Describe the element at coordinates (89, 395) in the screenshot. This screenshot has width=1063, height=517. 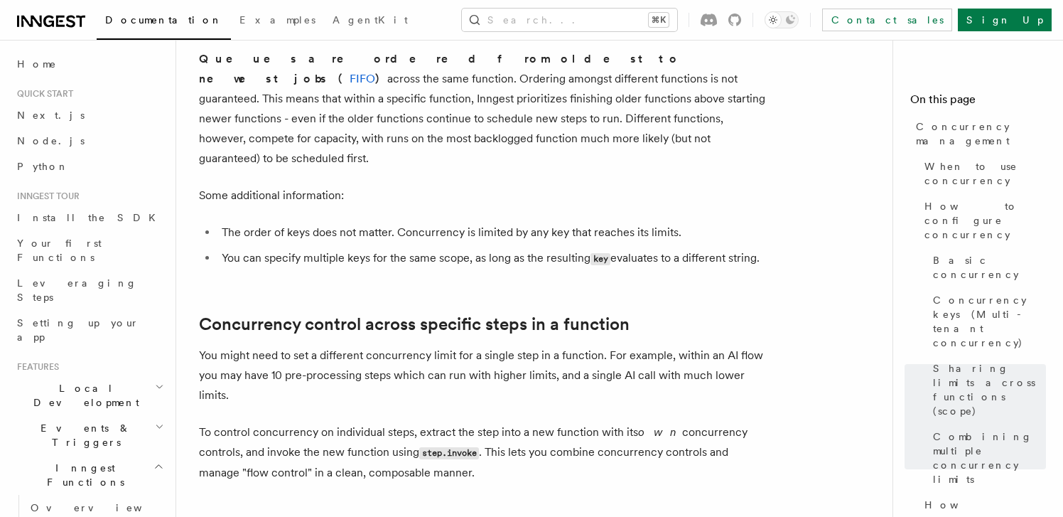
I see `button: Local Development` at that location.